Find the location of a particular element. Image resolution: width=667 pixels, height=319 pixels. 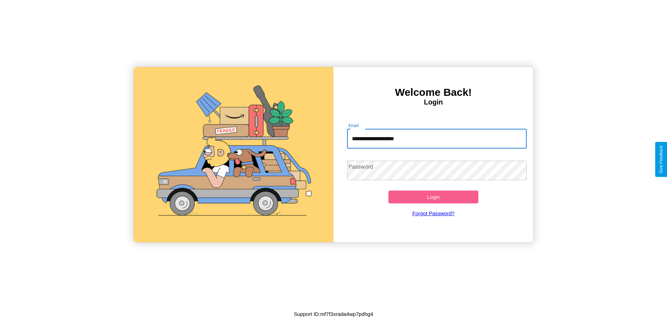

a: Forgot Password? is located at coordinates (433, 213).